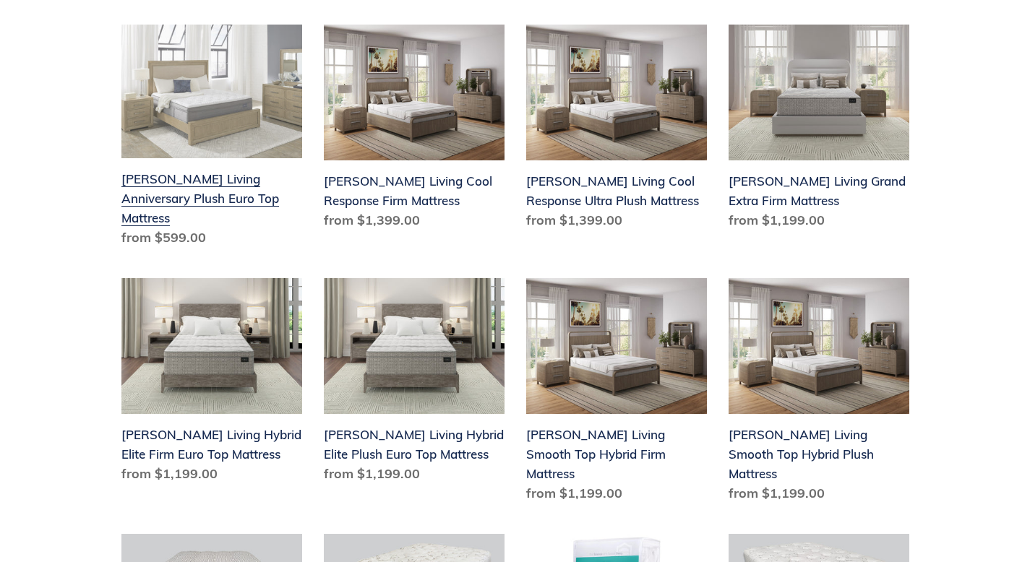 The width and height of the screenshot is (1030, 562). I want to click on a: Scott Living Cool Response Firm Mattress, so click(414, 130).